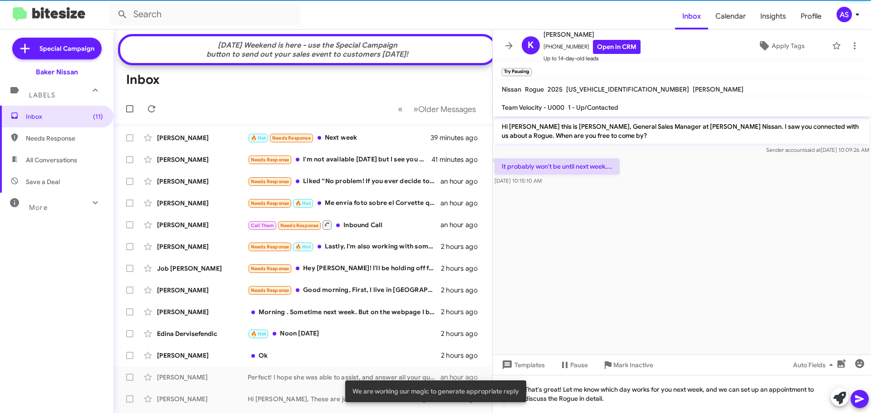 This screenshot has height=413, width=871. What do you see at coordinates (344, 312) in the screenshot?
I see `div: Morning . Sometime next week. But on the webpage I believe I saw 2025 models do you guys have 202...` at bounding box center [344, 312].